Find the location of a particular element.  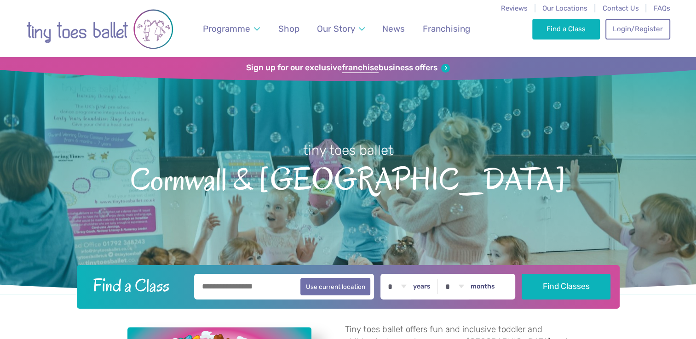

a: Our Story is located at coordinates (340, 29).